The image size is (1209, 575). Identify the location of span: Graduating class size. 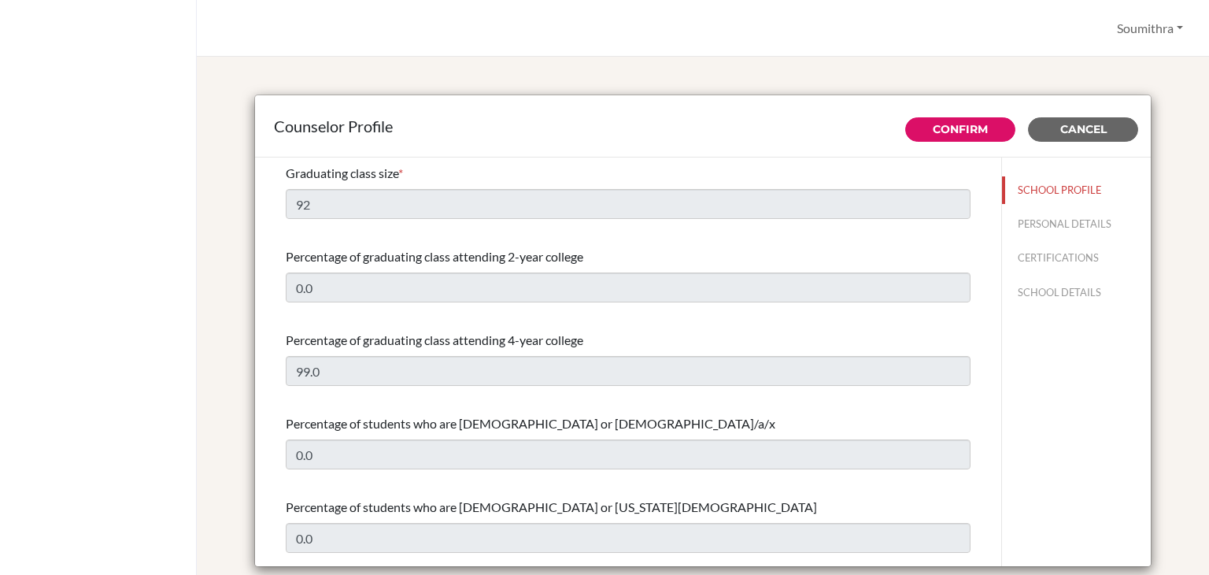
(342, 172).